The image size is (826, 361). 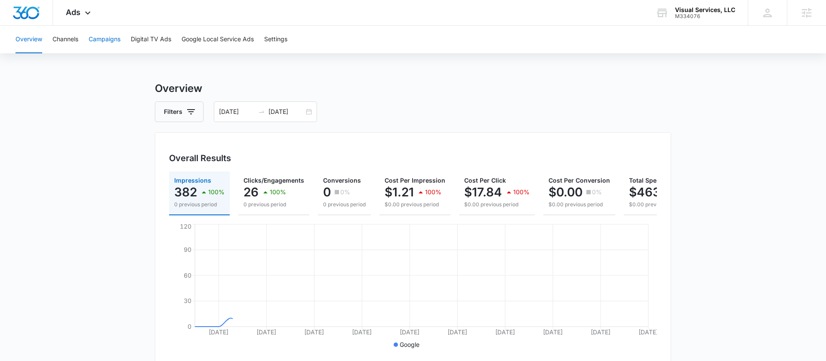 What do you see at coordinates (73, 12) in the screenshot?
I see `span: Ads` at bounding box center [73, 12].